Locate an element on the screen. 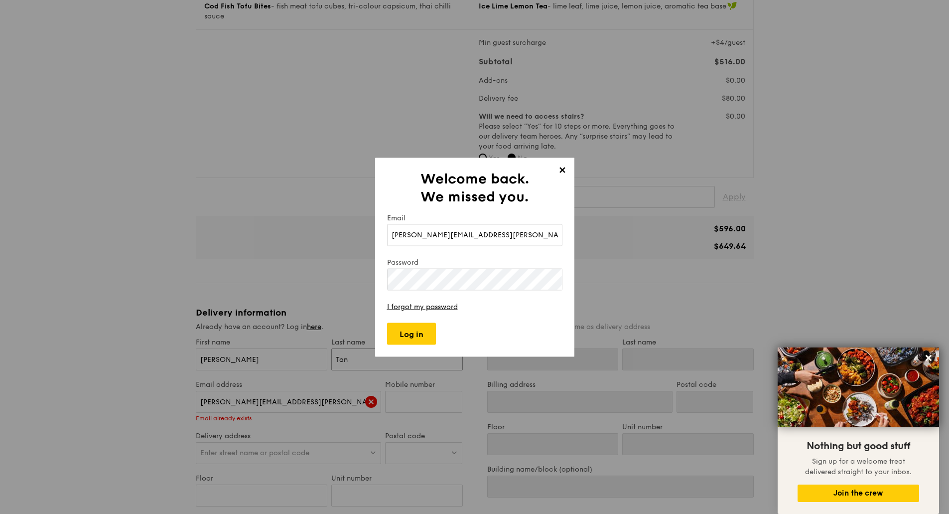 Image resolution: width=949 pixels, height=514 pixels. h2: Welcome back. We missed you. is located at coordinates (475, 187).